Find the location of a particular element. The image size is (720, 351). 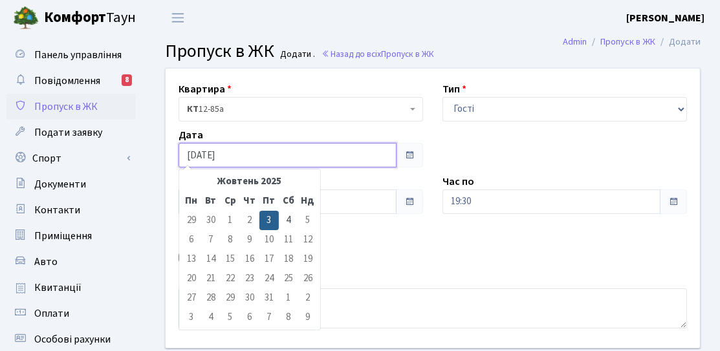

span: Квитанції is located at coordinates (58, 288).